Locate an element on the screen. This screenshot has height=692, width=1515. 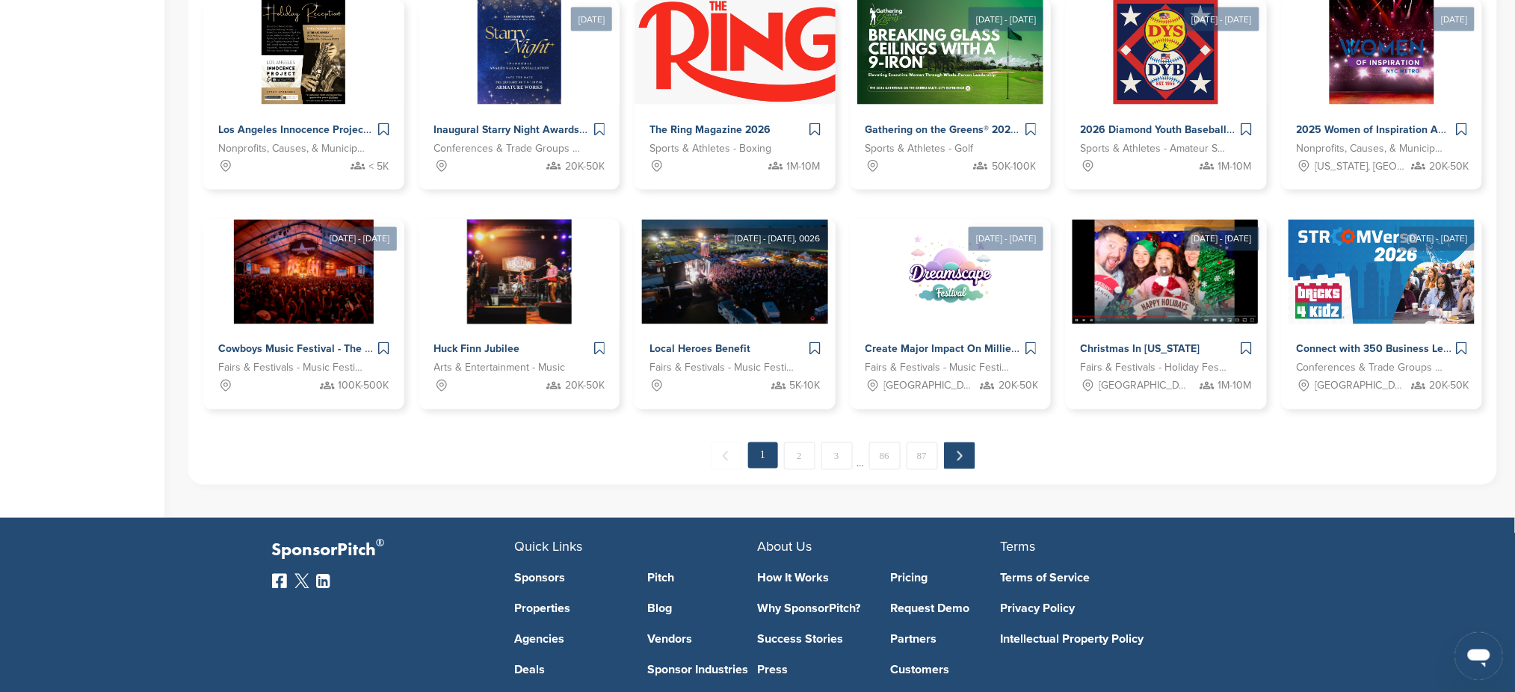
a: Pricing is located at coordinates (946, 579).